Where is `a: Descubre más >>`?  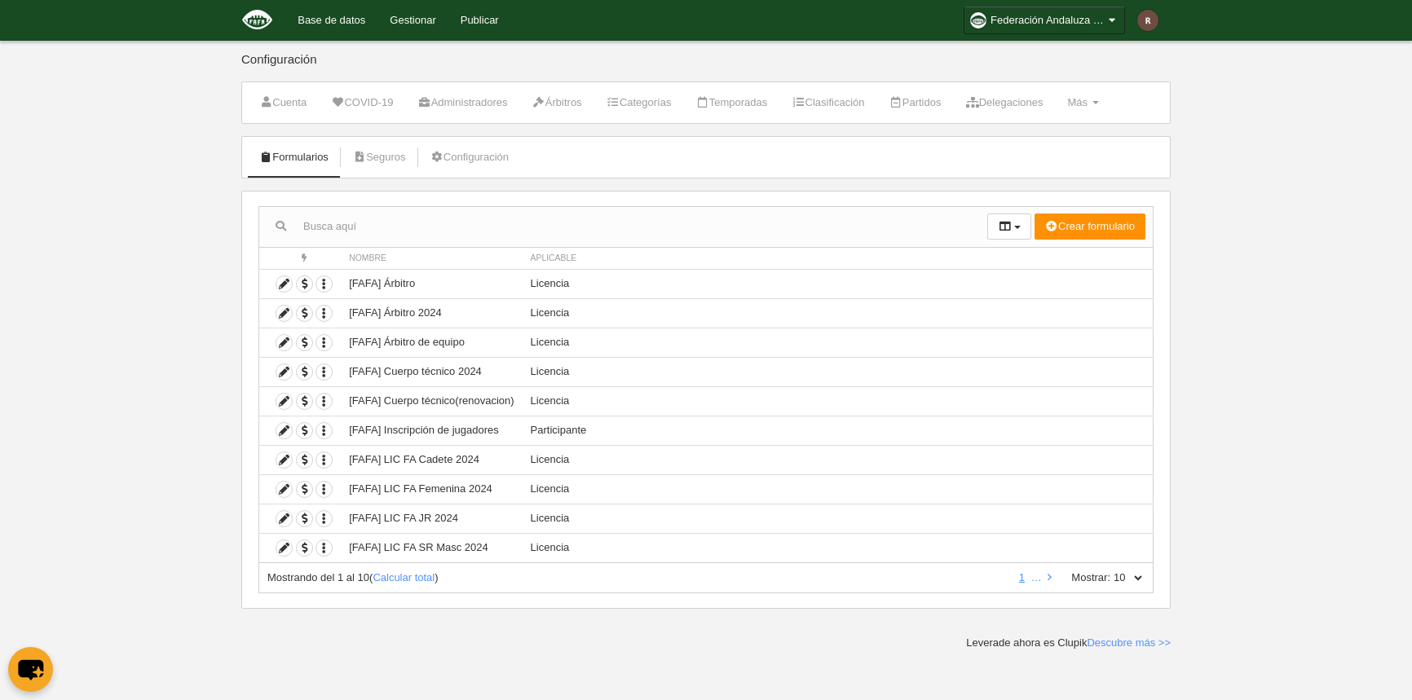
a: Descubre más >> is located at coordinates (1128, 642).